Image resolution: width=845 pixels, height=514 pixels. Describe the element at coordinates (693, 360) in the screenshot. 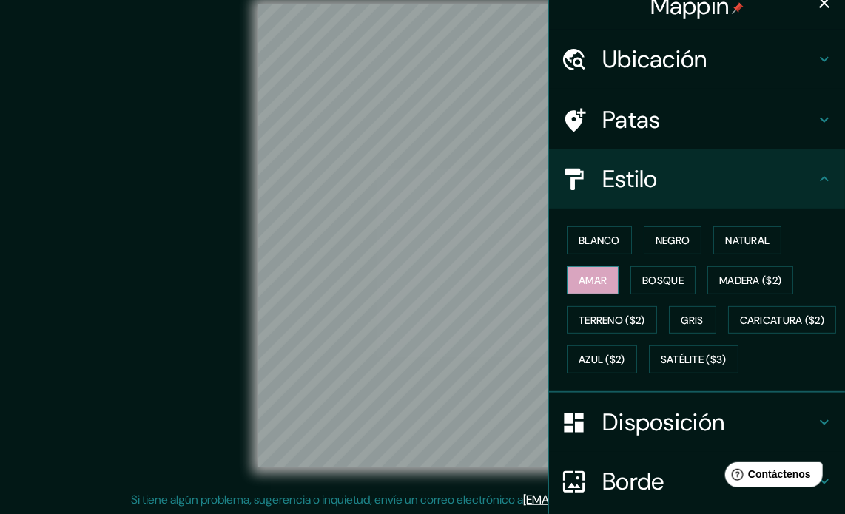

I see `font: Satélite ($3)` at that location.